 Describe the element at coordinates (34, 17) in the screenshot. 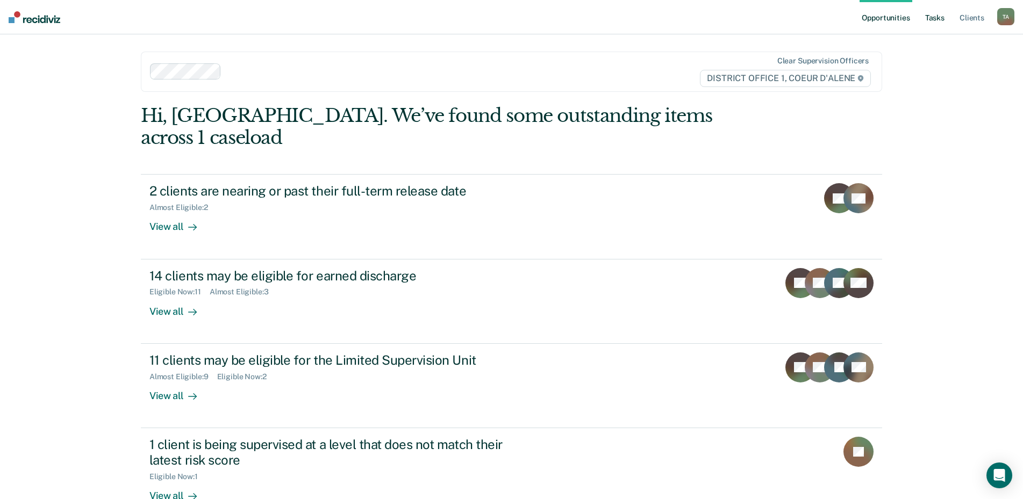

I see `img: Recidiviz` at that location.